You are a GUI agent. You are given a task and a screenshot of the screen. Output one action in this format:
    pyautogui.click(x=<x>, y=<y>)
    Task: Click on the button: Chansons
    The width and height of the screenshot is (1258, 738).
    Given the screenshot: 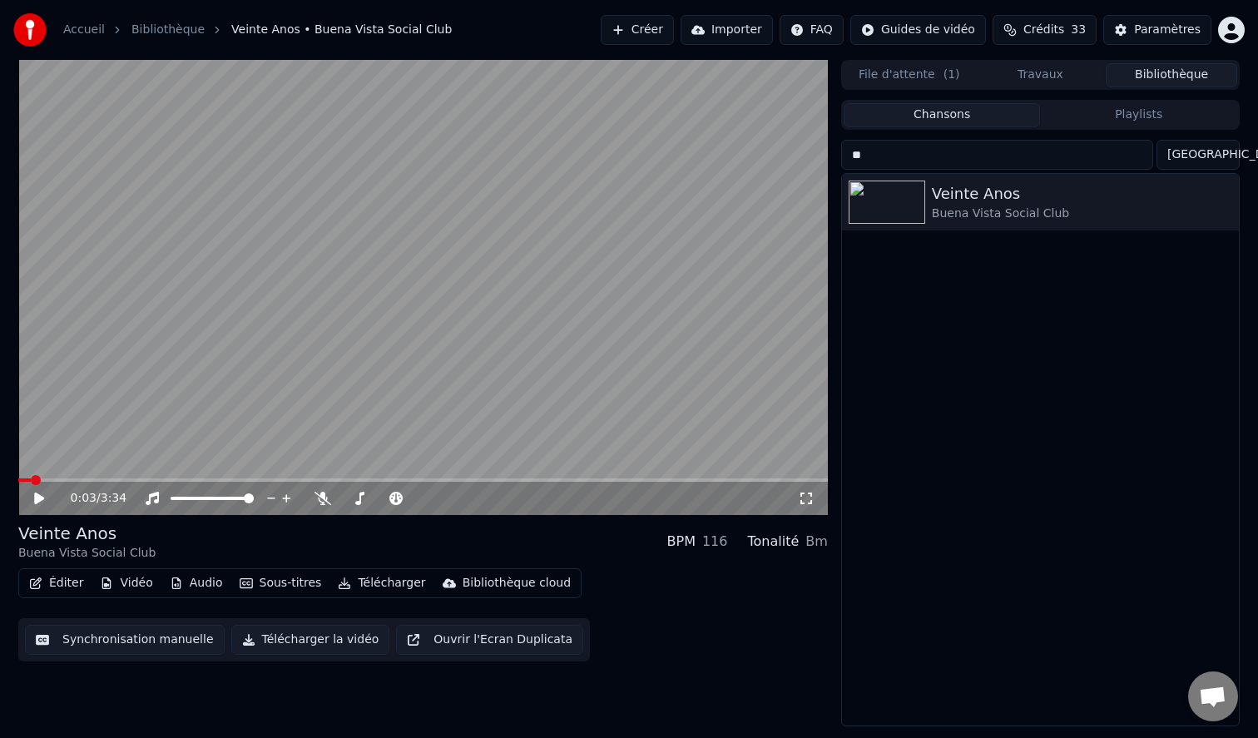 What is the action you would take?
    pyautogui.click(x=942, y=115)
    